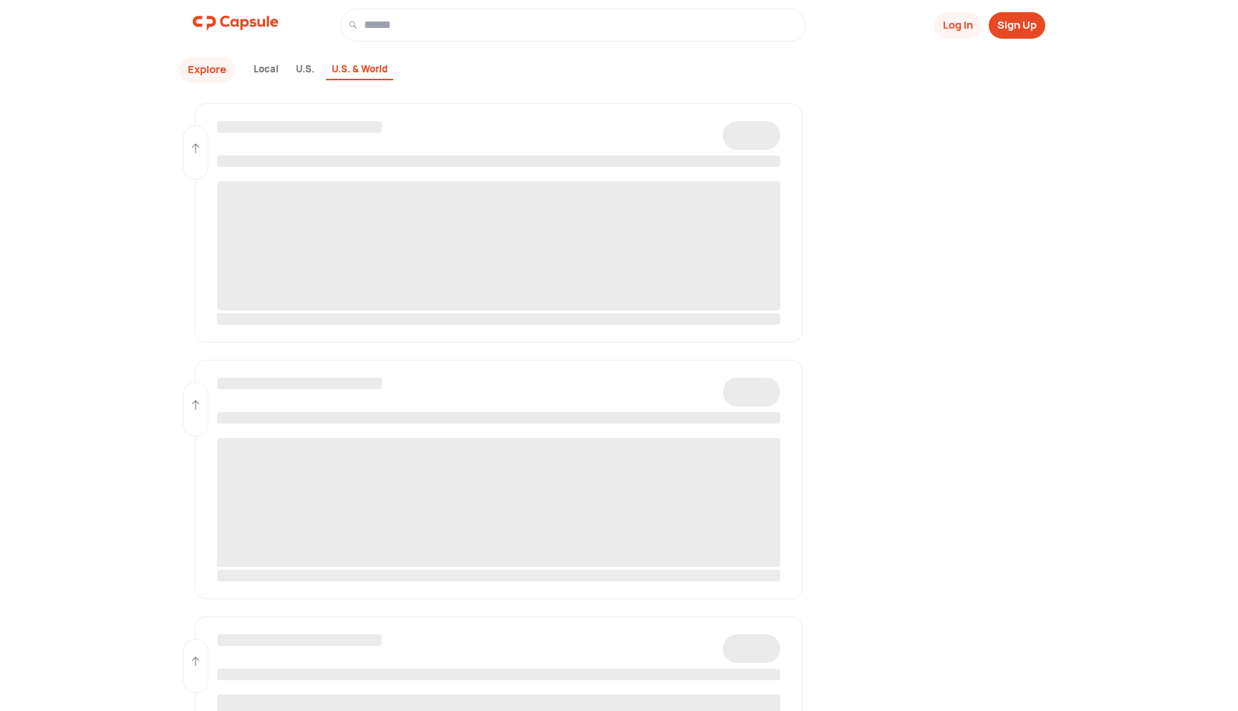 This screenshot has width=1238, height=711. I want to click on div: U.S., so click(305, 70).